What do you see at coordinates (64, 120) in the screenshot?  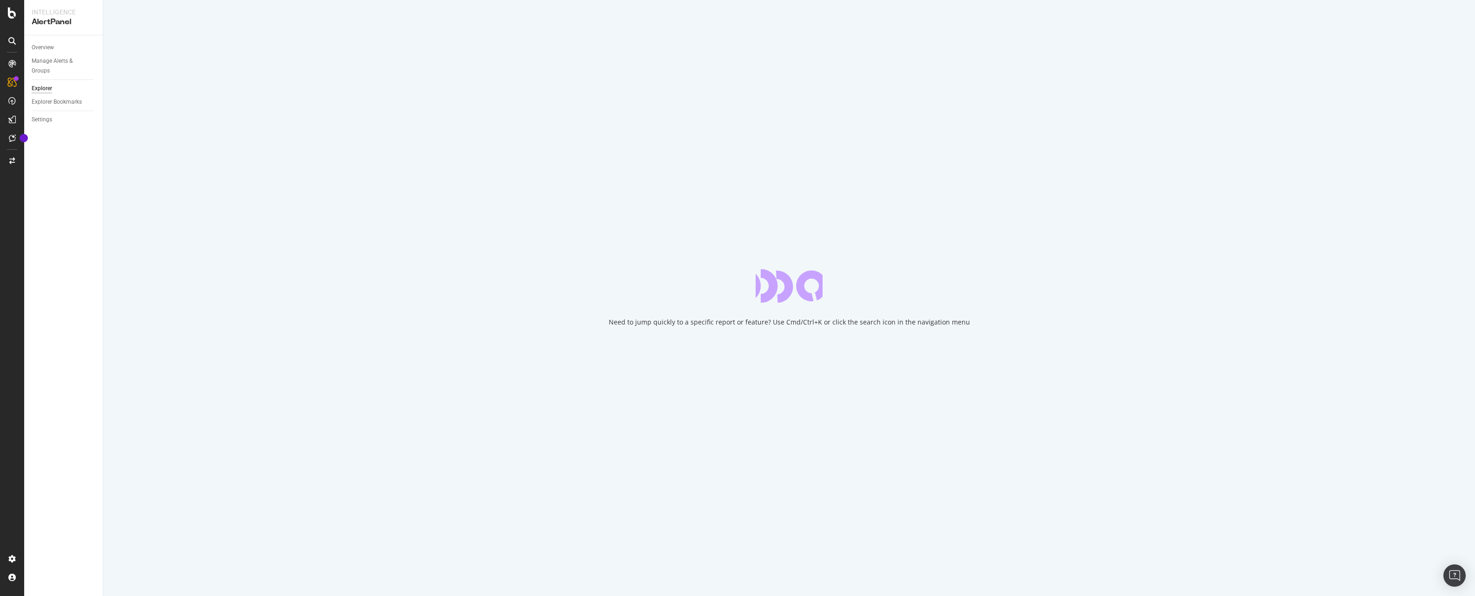 I see `a: Settings` at bounding box center [64, 120].